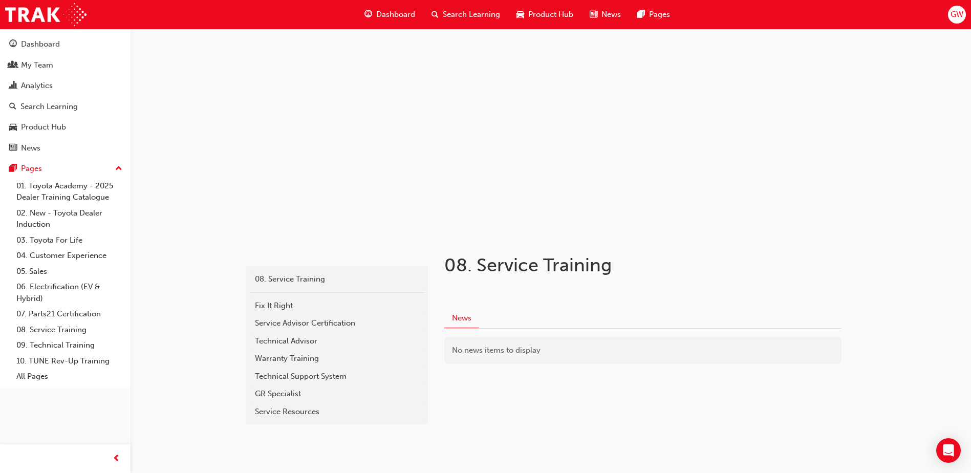 The image size is (971, 473). I want to click on div: Technical Support System, so click(337, 376).